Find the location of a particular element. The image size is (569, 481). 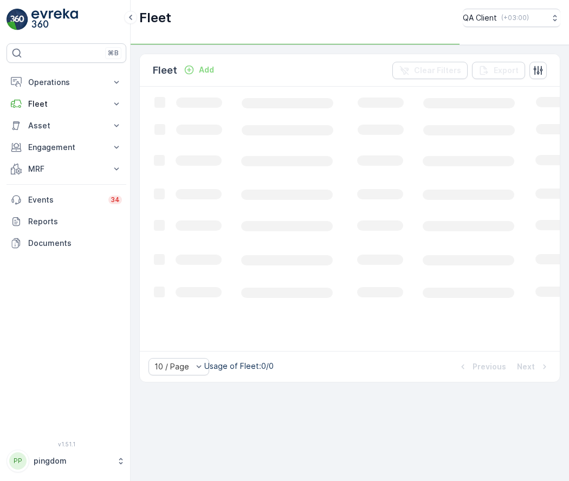

button: Export is located at coordinates (499, 70).